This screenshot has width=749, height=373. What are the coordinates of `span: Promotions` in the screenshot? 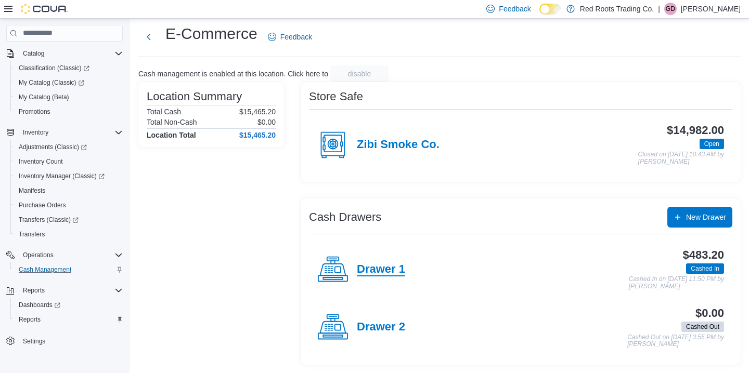 It's located at (69, 112).